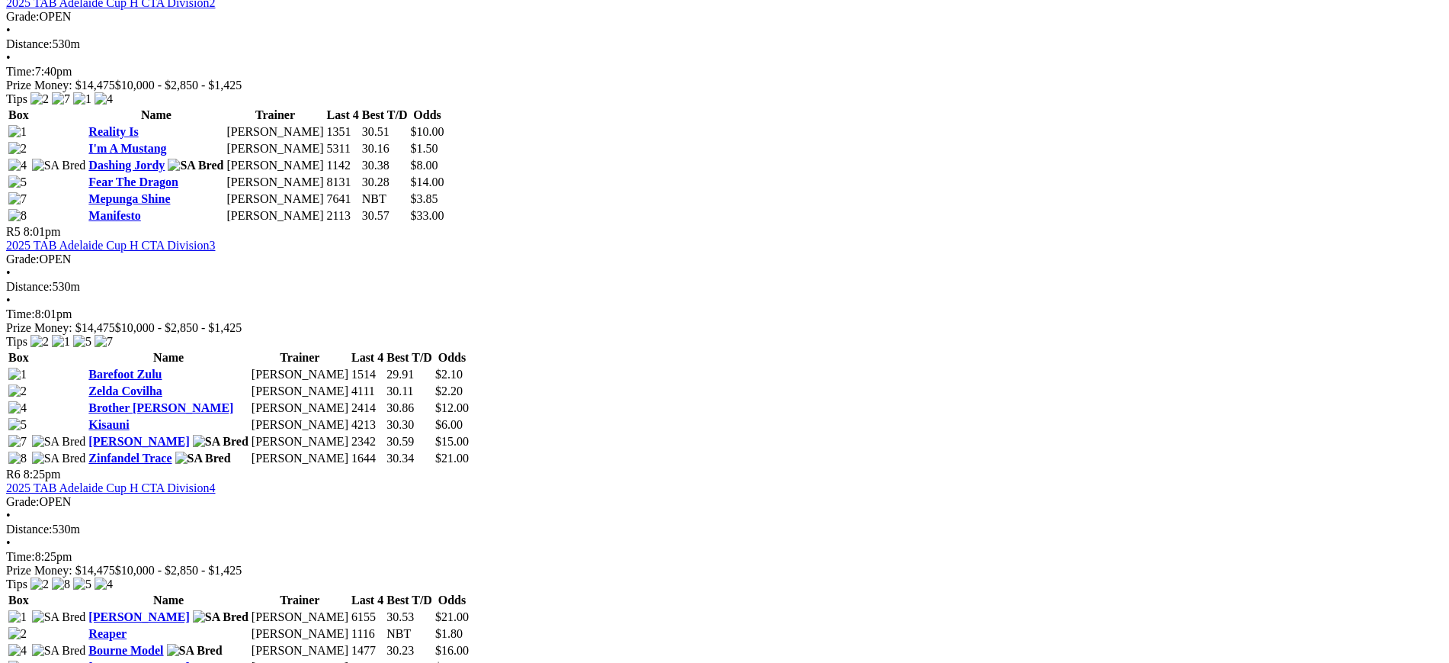  Describe the element at coordinates (452, 407) in the screenshot. I see `span: $12.00` at that location.